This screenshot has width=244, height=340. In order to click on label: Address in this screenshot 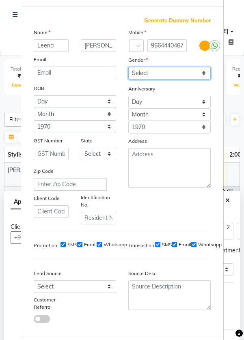, I will do `click(138, 141)`.